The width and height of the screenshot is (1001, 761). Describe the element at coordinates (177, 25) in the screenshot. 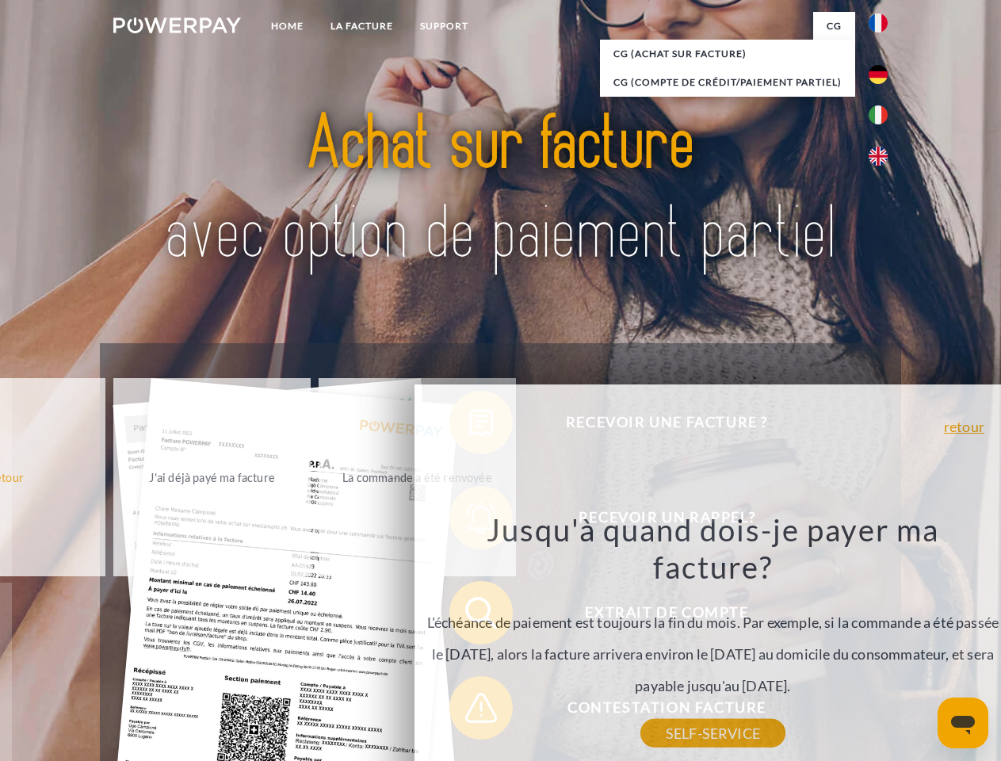

I see `img: logo-powerpay-white.svg` at that location.